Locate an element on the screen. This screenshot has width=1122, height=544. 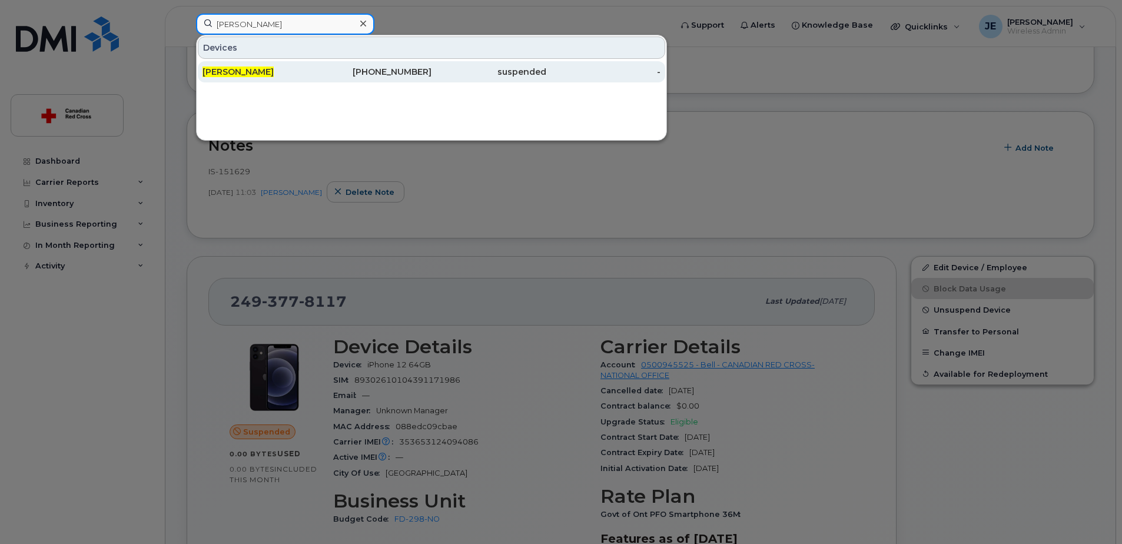
input: Find something... is located at coordinates (285, 24).